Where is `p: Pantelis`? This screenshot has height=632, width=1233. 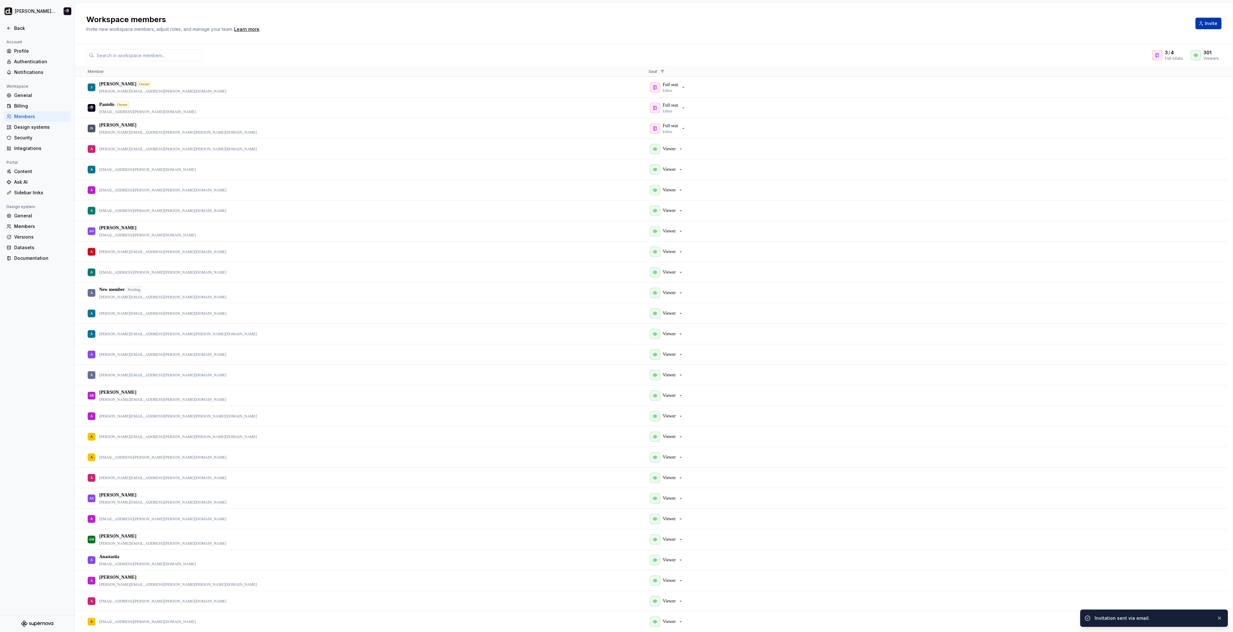 p: Pantelis is located at coordinates (107, 105).